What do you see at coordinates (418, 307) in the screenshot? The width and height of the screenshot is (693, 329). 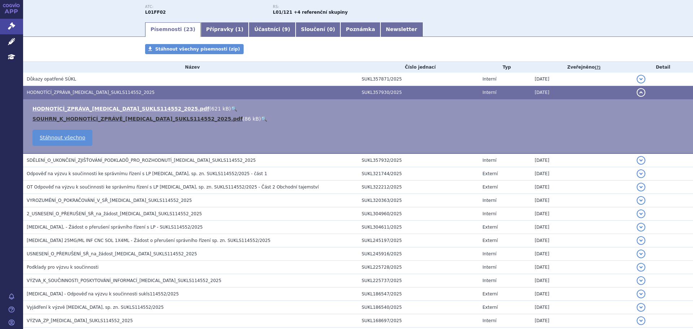 I see `td: SUKL186540/2025` at bounding box center [418, 307].